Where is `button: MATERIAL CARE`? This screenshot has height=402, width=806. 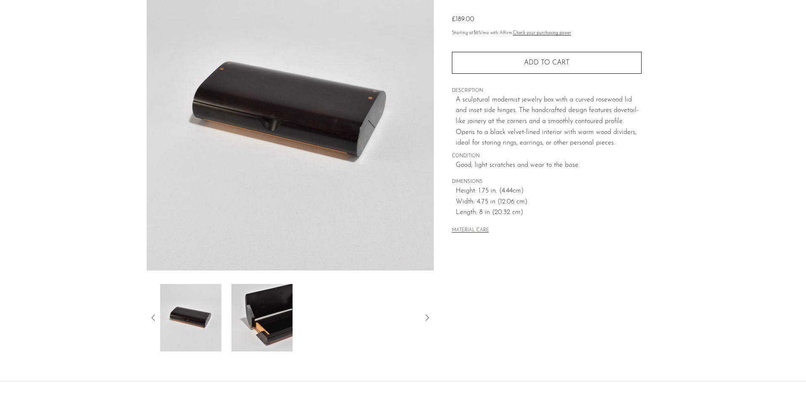
button: MATERIAL CARE is located at coordinates (471, 231).